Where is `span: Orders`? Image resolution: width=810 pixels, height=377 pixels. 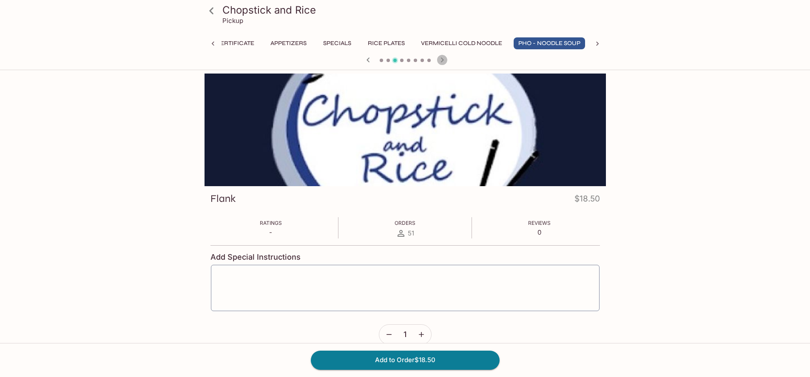 span: Orders is located at coordinates (405, 223).